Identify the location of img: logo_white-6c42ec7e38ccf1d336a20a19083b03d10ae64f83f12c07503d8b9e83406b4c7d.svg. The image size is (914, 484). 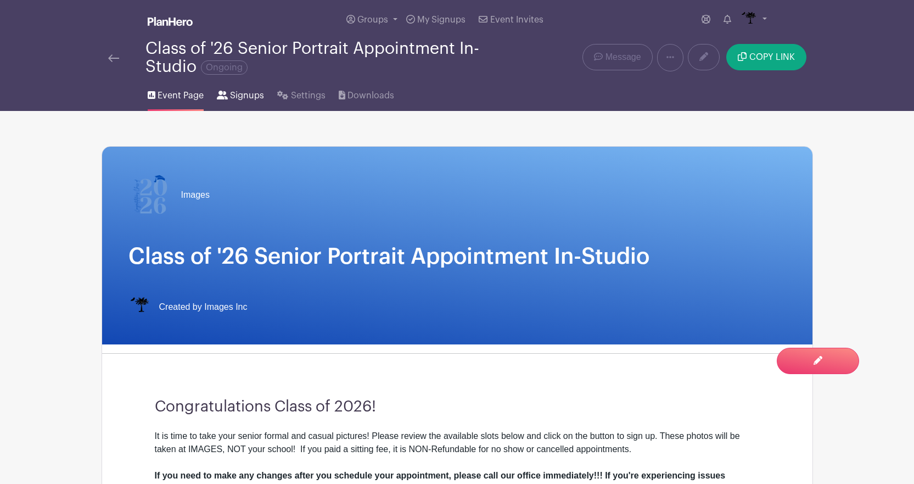
(170, 21).